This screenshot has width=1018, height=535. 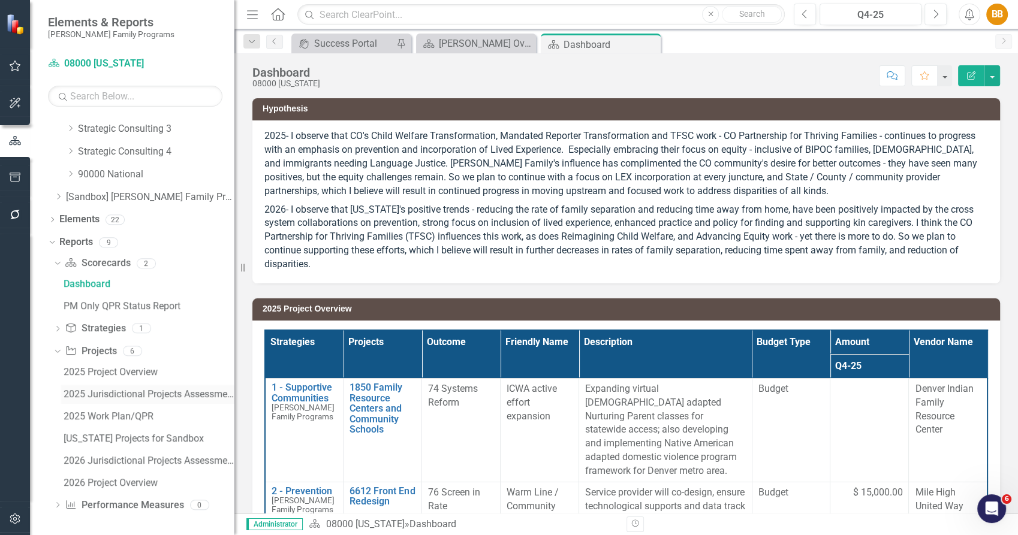 What do you see at coordinates (156, 129) in the screenshot?
I see `a: Strategic Consulting 3` at bounding box center [156, 129].